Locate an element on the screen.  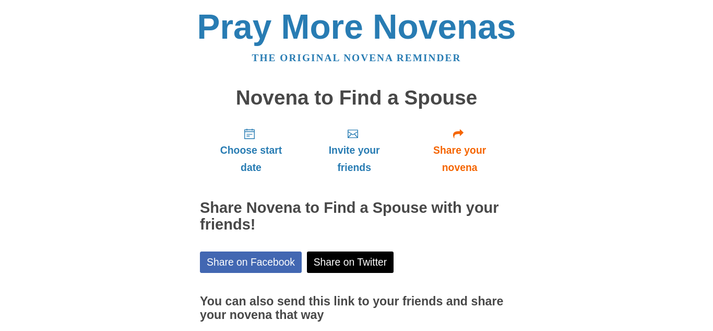
h2: Share Novena to Find a Spouse with your friends! is located at coordinates (357, 216).